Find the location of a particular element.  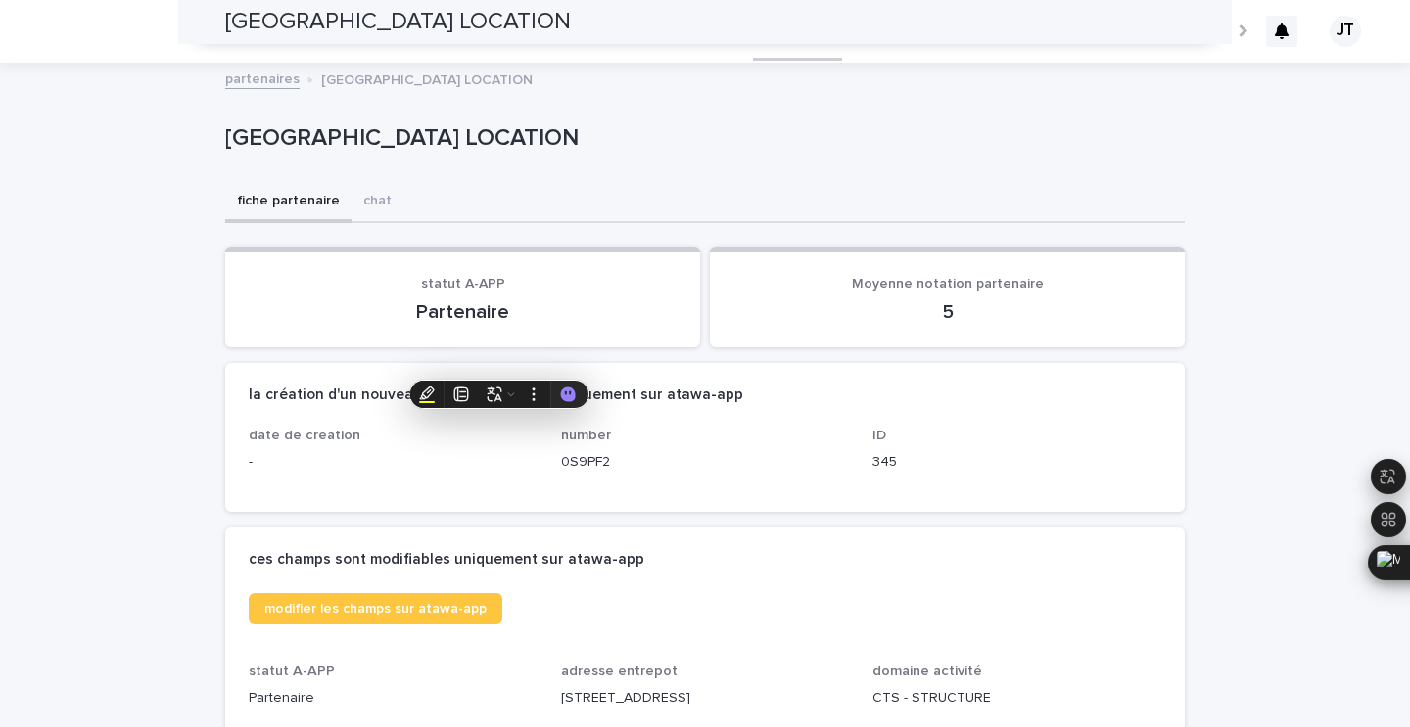

div: JT is located at coordinates (1345, 31).